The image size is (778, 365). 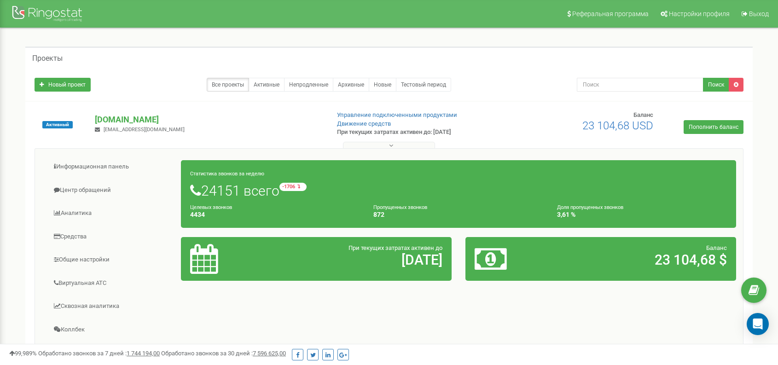 I want to click on span: Реферальная программа, so click(x=611, y=14).